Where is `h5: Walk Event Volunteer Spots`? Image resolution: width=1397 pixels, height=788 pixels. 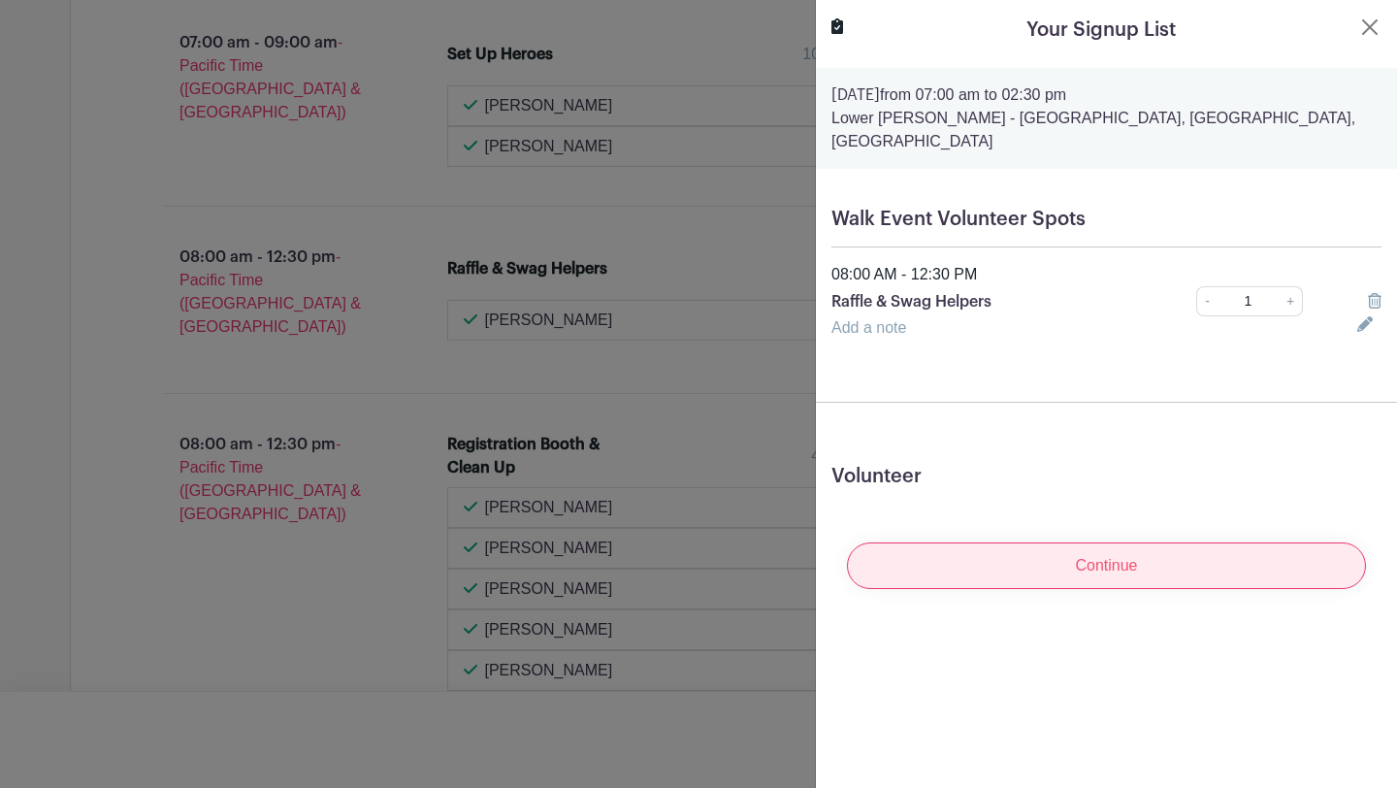 h5: Walk Event Volunteer Spots is located at coordinates (1106, 219).